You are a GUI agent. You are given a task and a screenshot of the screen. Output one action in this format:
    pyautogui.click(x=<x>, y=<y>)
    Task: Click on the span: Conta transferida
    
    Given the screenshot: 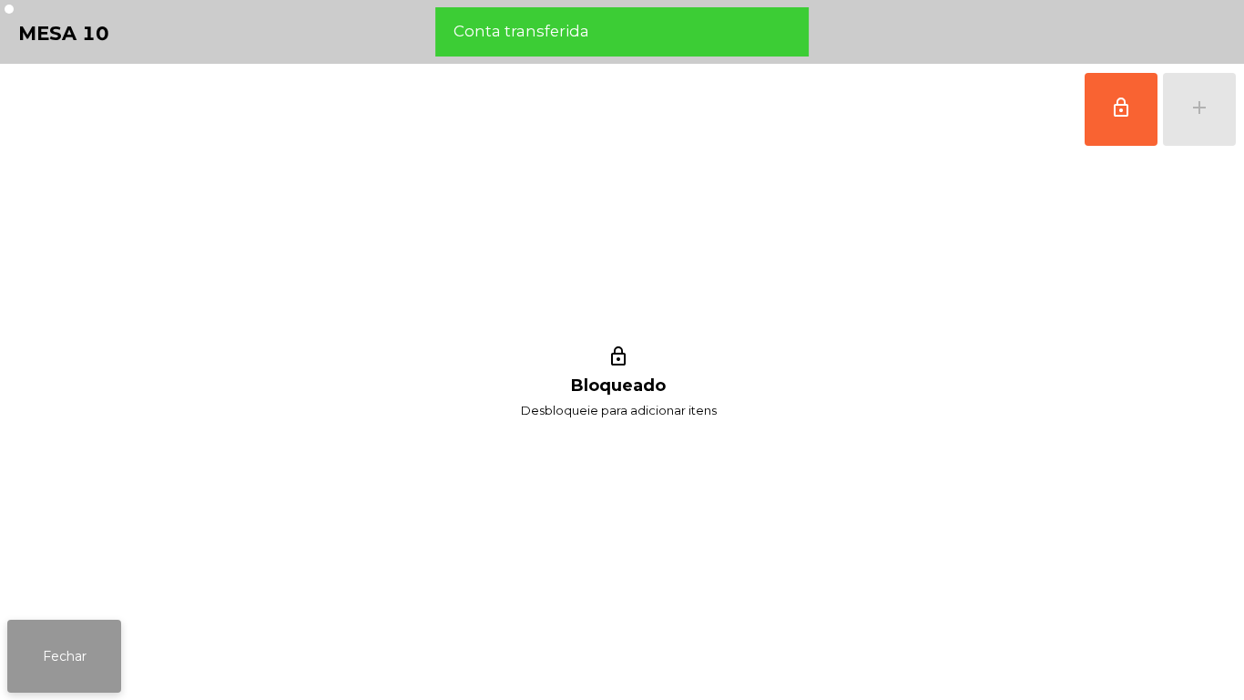 What is the action you would take?
    pyautogui.click(x=521, y=31)
    